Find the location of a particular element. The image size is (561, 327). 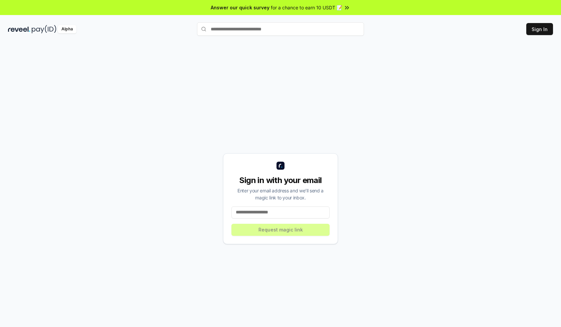

div: Sign in with your email is located at coordinates (281, 180).